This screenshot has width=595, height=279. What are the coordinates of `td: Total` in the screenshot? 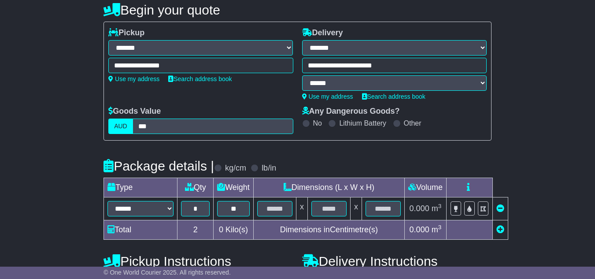 It's located at (141, 230).